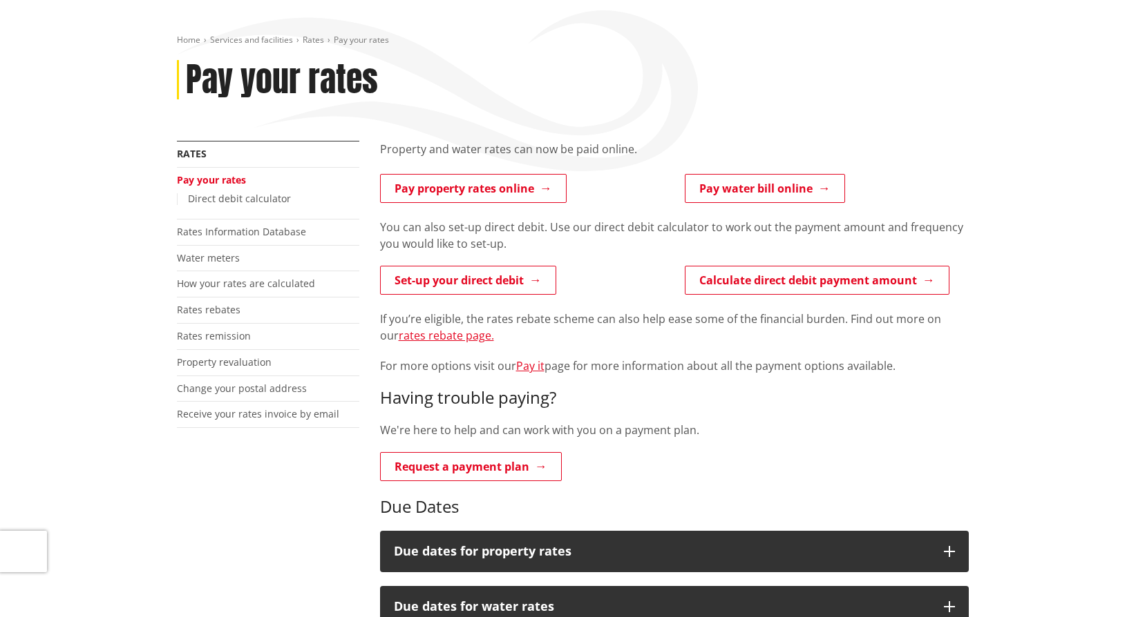  What do you see at coordinates (674, 507) in the screenshot?
I see `h3: Due Dates` at bounding box center [674, 507].